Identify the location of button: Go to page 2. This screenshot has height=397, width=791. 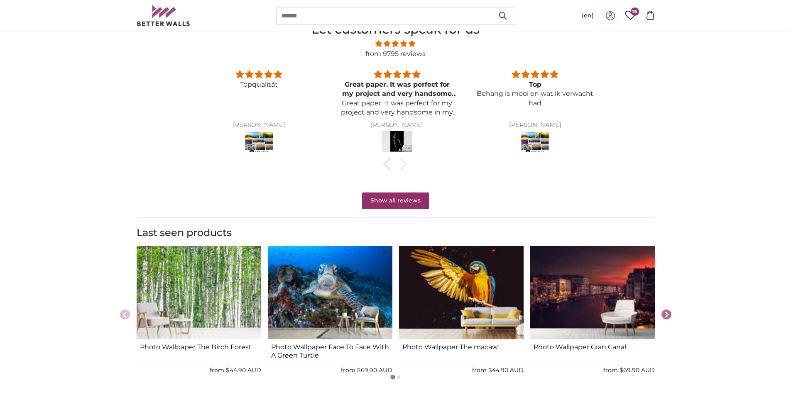
(398, 377).